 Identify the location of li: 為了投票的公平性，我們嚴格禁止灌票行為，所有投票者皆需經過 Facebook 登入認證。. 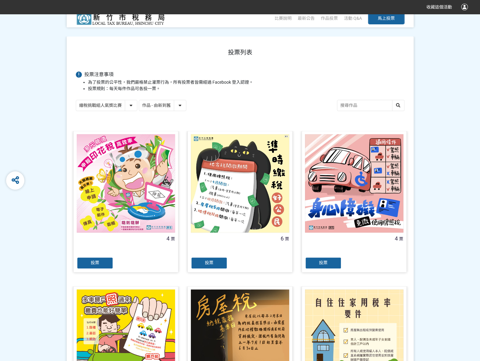
(246, 82).